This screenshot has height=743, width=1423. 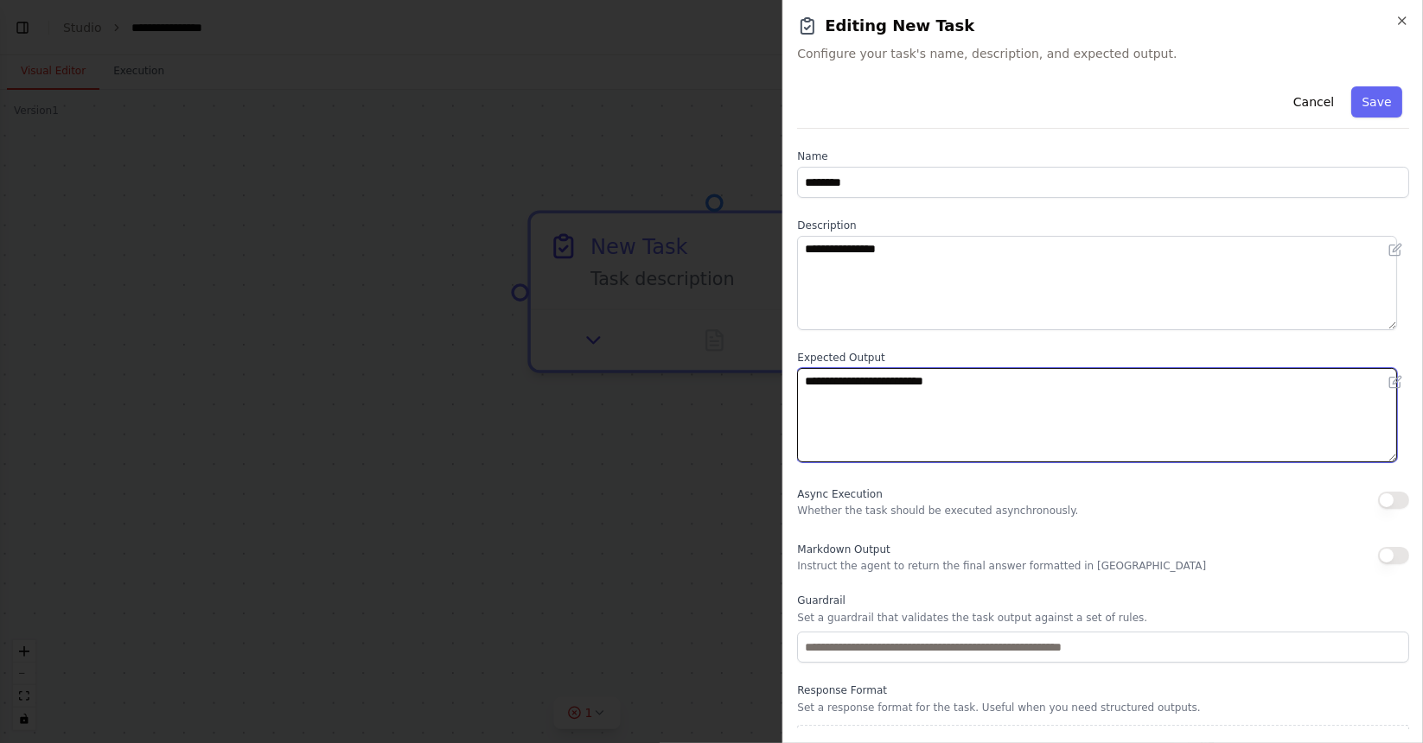 I want to click on p: Whether the task should be executed asynchronously., so click(x=937, y=511).